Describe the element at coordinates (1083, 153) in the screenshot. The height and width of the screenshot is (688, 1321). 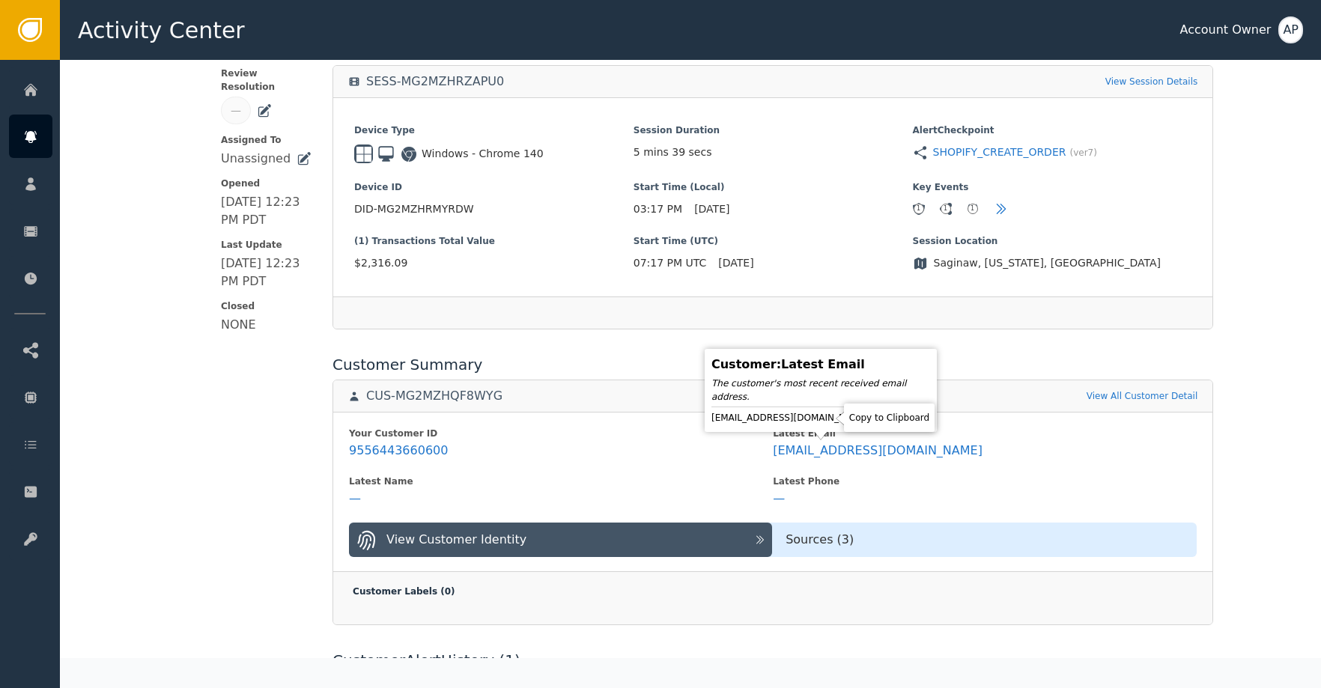
I see `span: (ver 7 )` at that location.